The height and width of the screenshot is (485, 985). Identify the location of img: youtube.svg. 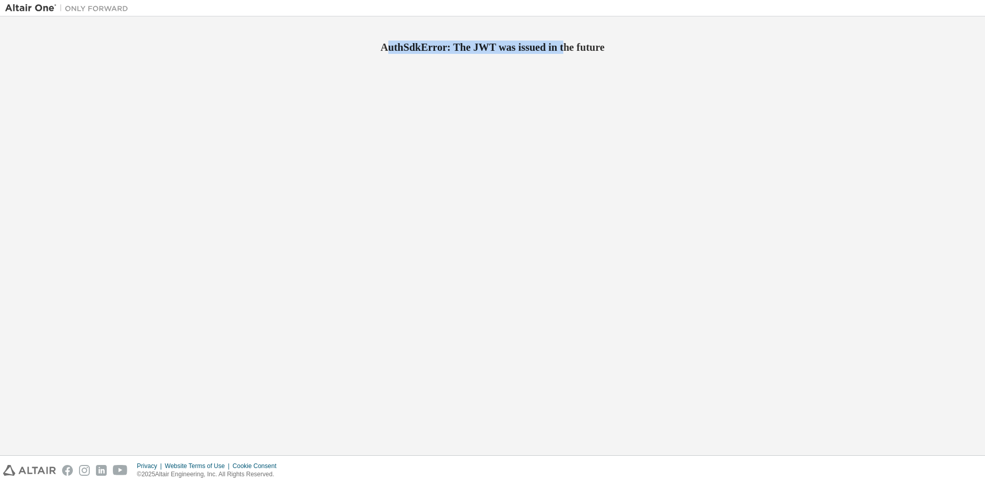
(120, 470).